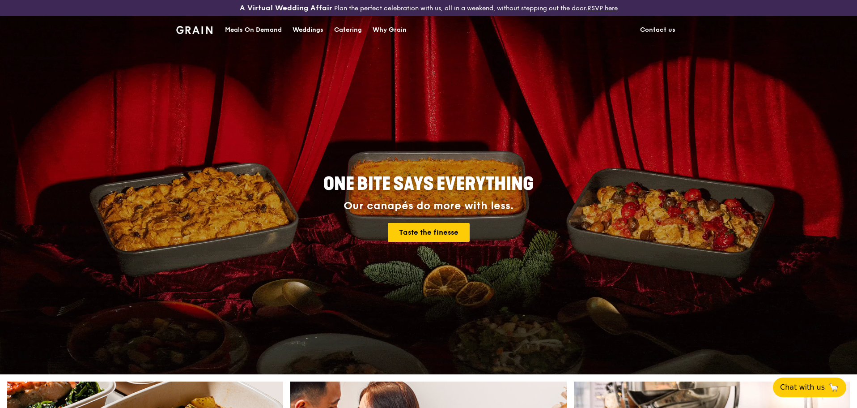  What do you see at coordinates (308, 30) in the screenshot?
I see `div: Weddings` at bounding box center [308, 30].